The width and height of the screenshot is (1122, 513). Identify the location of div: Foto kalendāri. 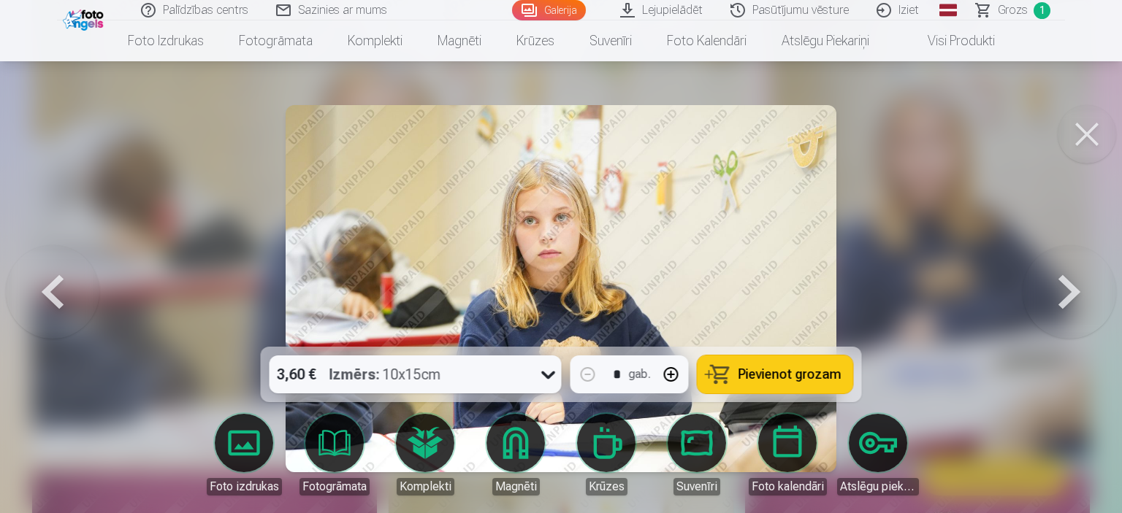
(787, 487).